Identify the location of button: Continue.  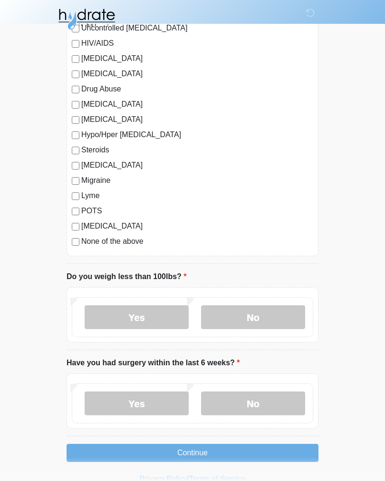
(193, 453).